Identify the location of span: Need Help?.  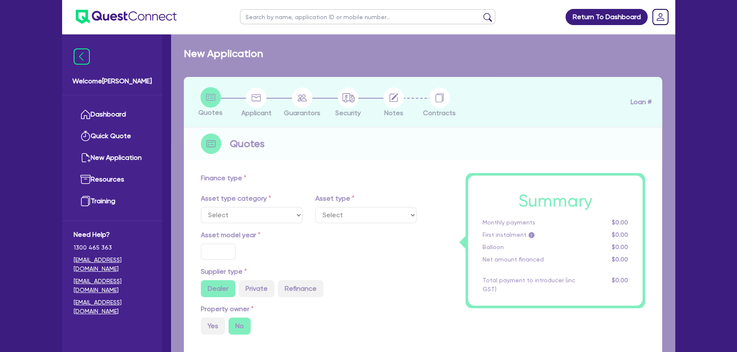
(112, 235).